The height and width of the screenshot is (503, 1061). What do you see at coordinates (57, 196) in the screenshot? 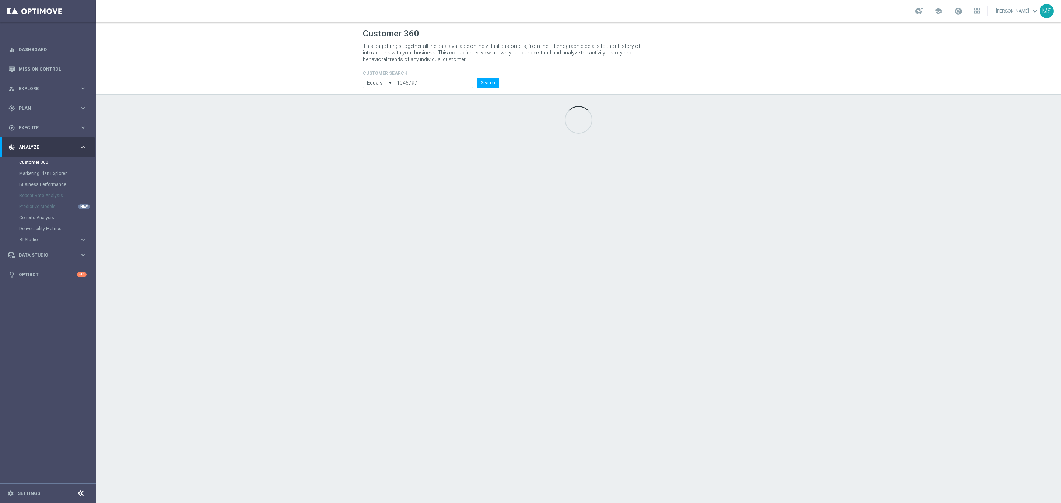
I see `div: Repeat Rate Analysis` at bounding box center [57, 196].